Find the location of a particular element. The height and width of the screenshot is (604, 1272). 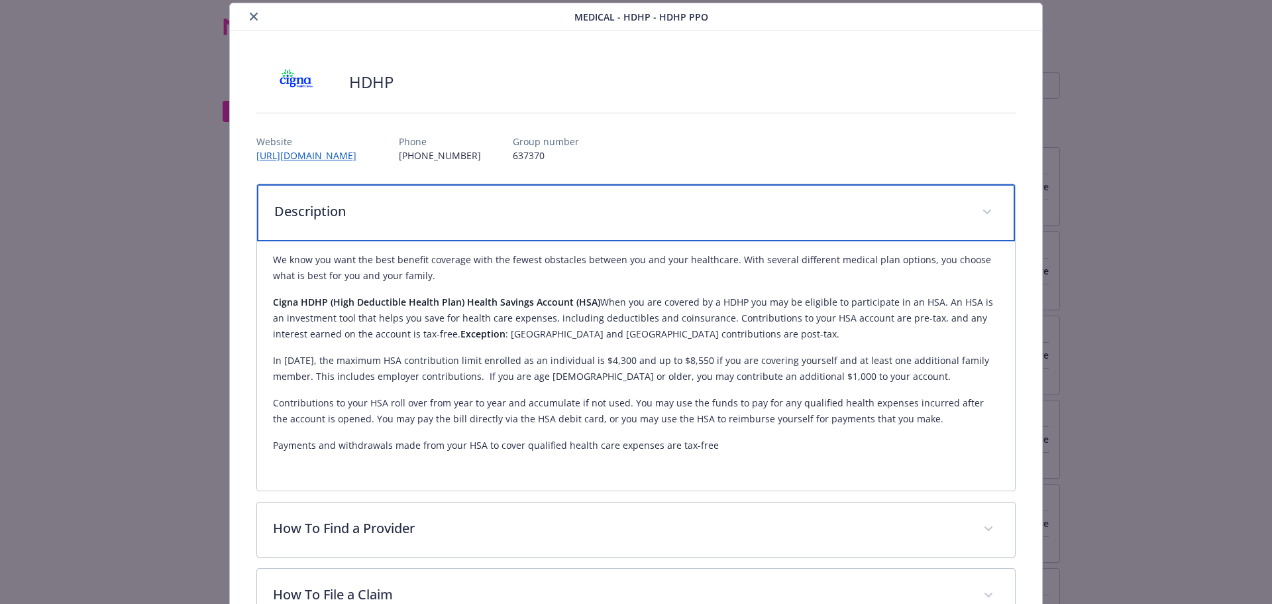

strong: Exception is located at coordinates (483, 333).